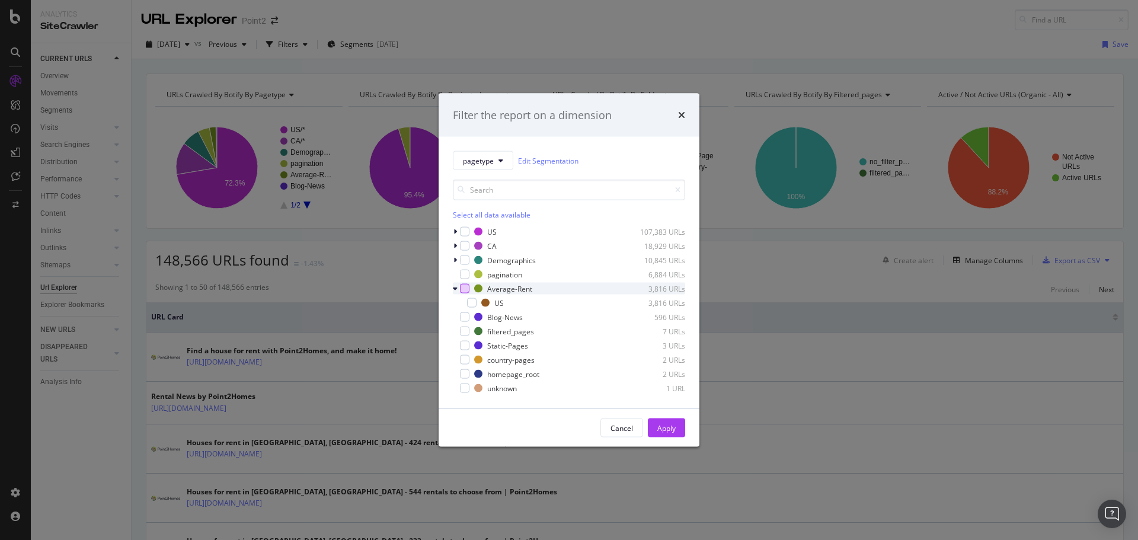  I want to click on div: modal, so click(569, 270).